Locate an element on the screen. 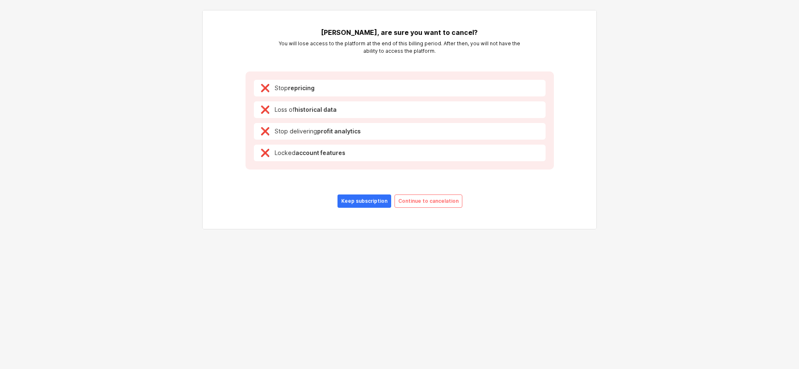 The height and width of the screenshot is (369, 799). p: You will lose access to the platform at the end of this billing period. After then, you will not ... is located at coordinates (399, 47).